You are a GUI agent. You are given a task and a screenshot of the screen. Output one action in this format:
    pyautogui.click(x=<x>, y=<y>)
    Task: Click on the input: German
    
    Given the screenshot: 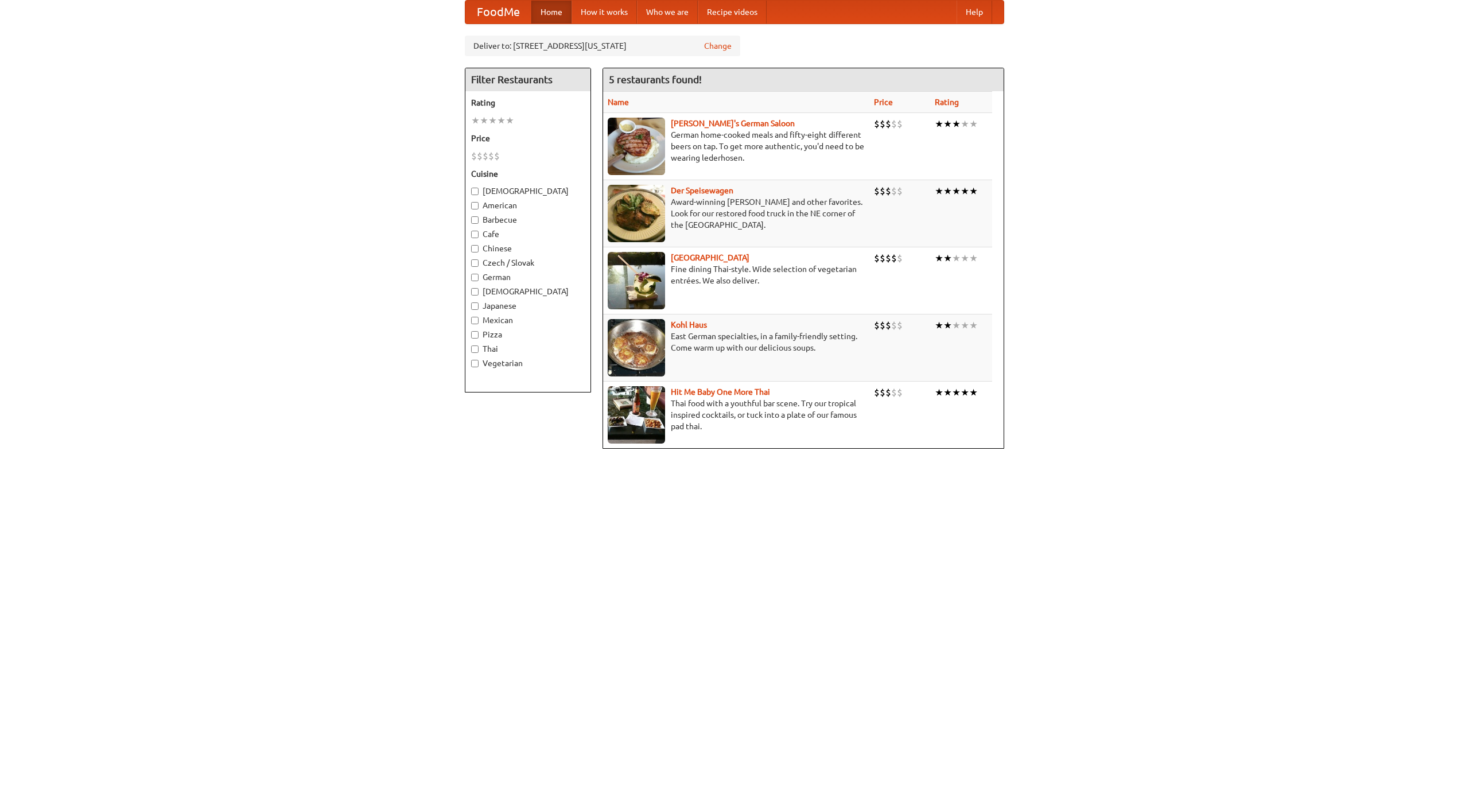 What is the action you would take?
    pyautogui.click(x=475, y=278)
    